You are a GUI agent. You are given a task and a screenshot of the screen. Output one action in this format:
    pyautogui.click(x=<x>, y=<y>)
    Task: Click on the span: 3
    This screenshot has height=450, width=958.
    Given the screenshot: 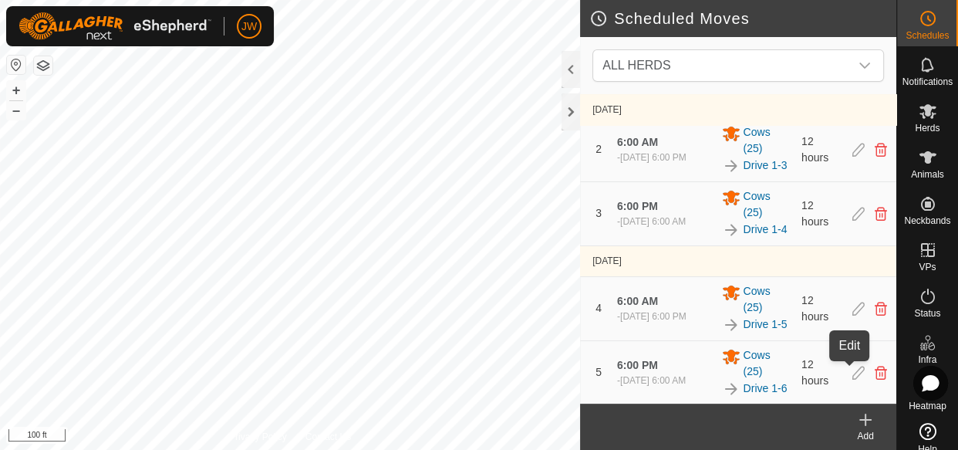 What is the action you would take?
    pyautogui.click(x=599, y=213)
    